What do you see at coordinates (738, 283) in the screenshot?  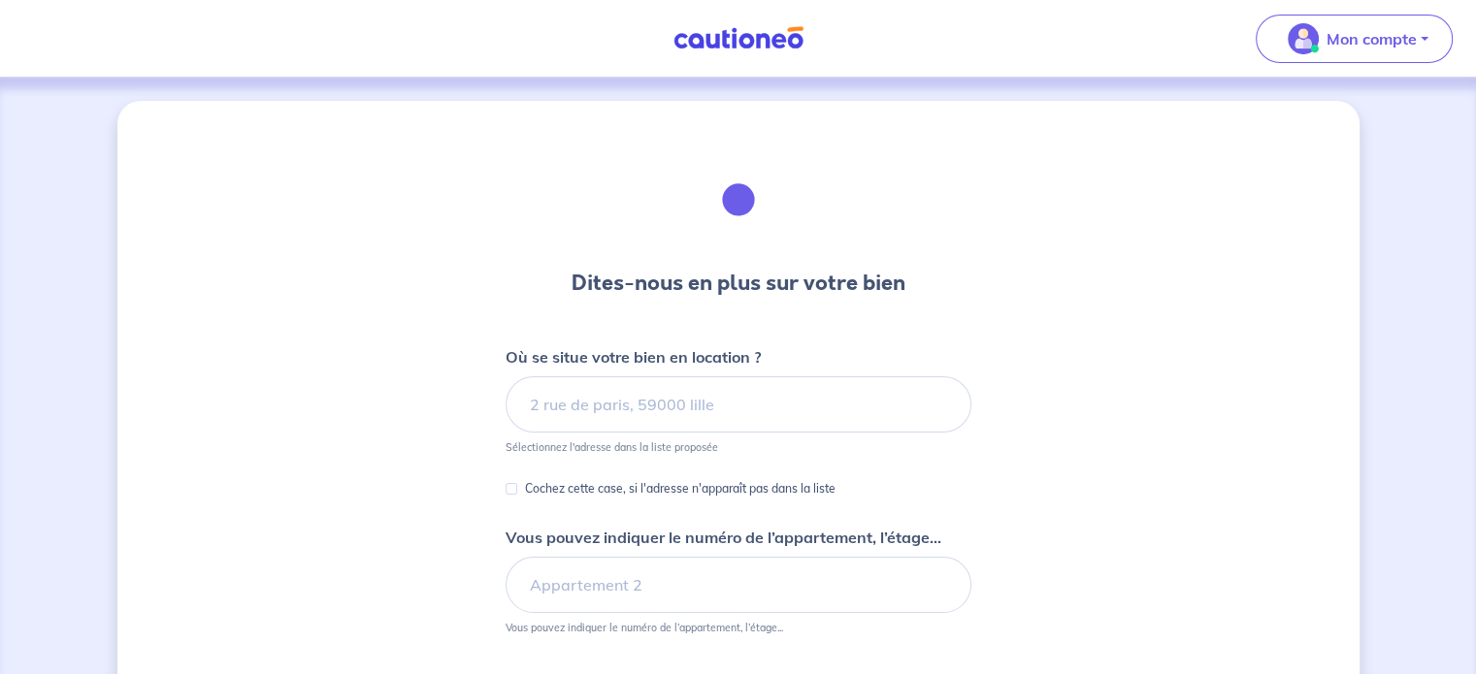 I see `h3: Dites-nous en plus sur votre bien` at bounding box center [738, 283].